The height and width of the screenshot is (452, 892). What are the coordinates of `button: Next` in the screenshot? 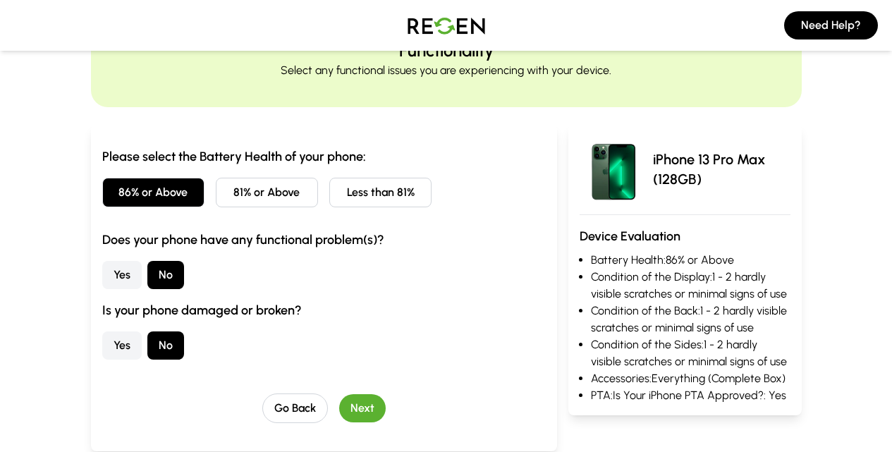 It's located at (362, 408).